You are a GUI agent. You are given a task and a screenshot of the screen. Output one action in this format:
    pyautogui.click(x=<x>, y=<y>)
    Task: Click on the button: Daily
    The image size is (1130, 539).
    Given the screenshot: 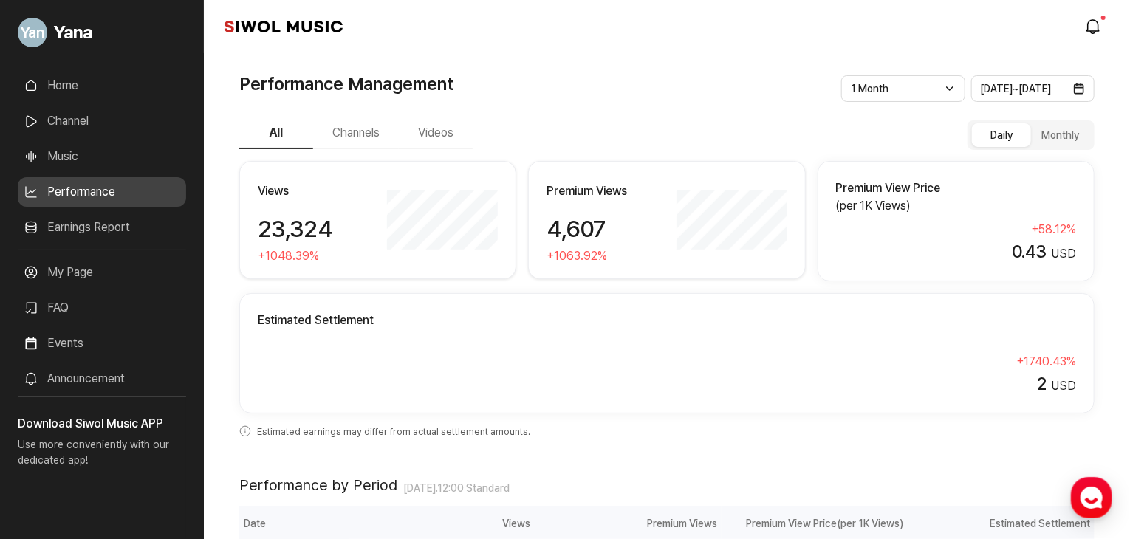 What is the action you would take?
    pyautogui.click(x=1001, y=135)
    